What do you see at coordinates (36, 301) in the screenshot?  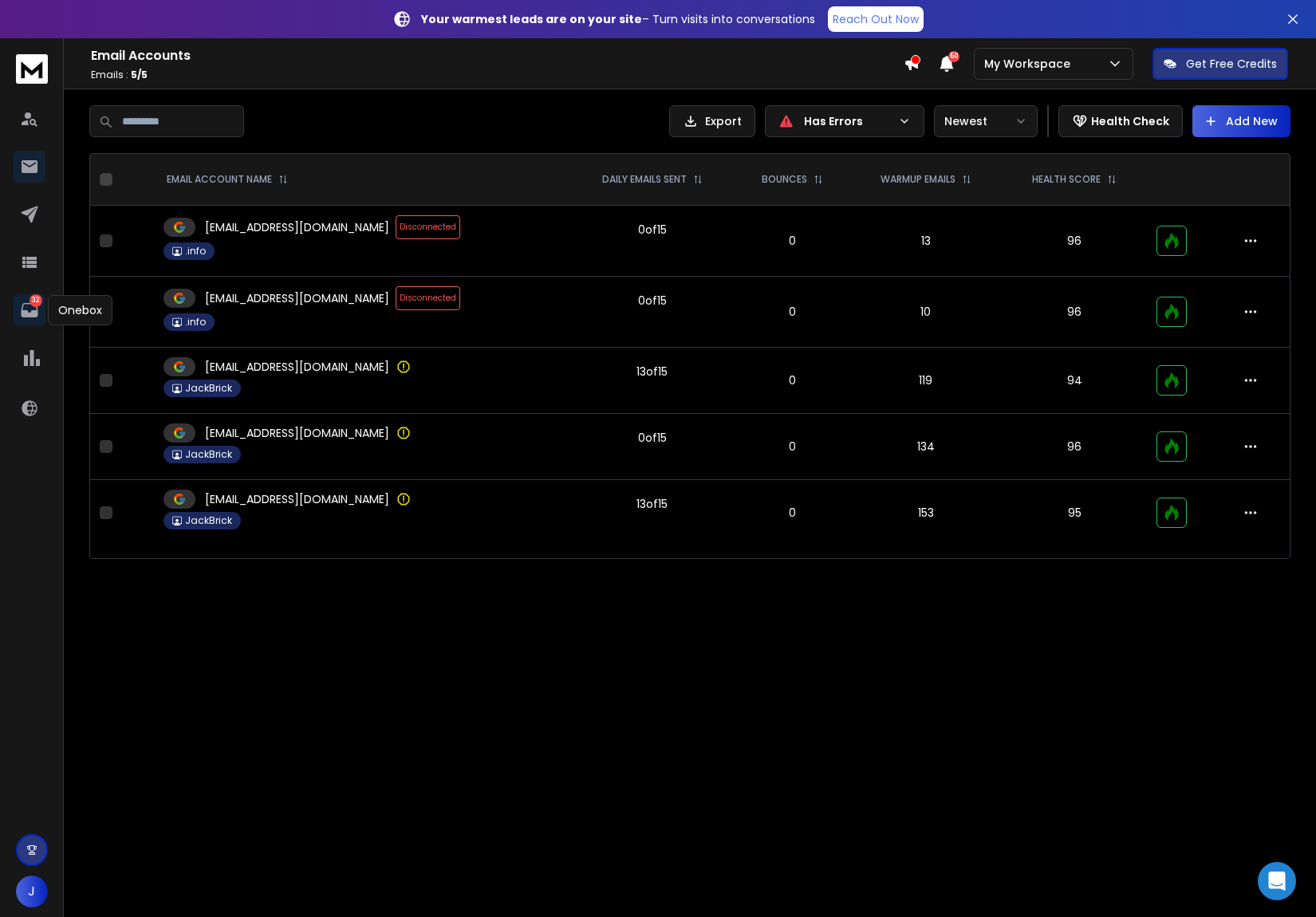 I see `p: 32` at bounding box center [36, 301].